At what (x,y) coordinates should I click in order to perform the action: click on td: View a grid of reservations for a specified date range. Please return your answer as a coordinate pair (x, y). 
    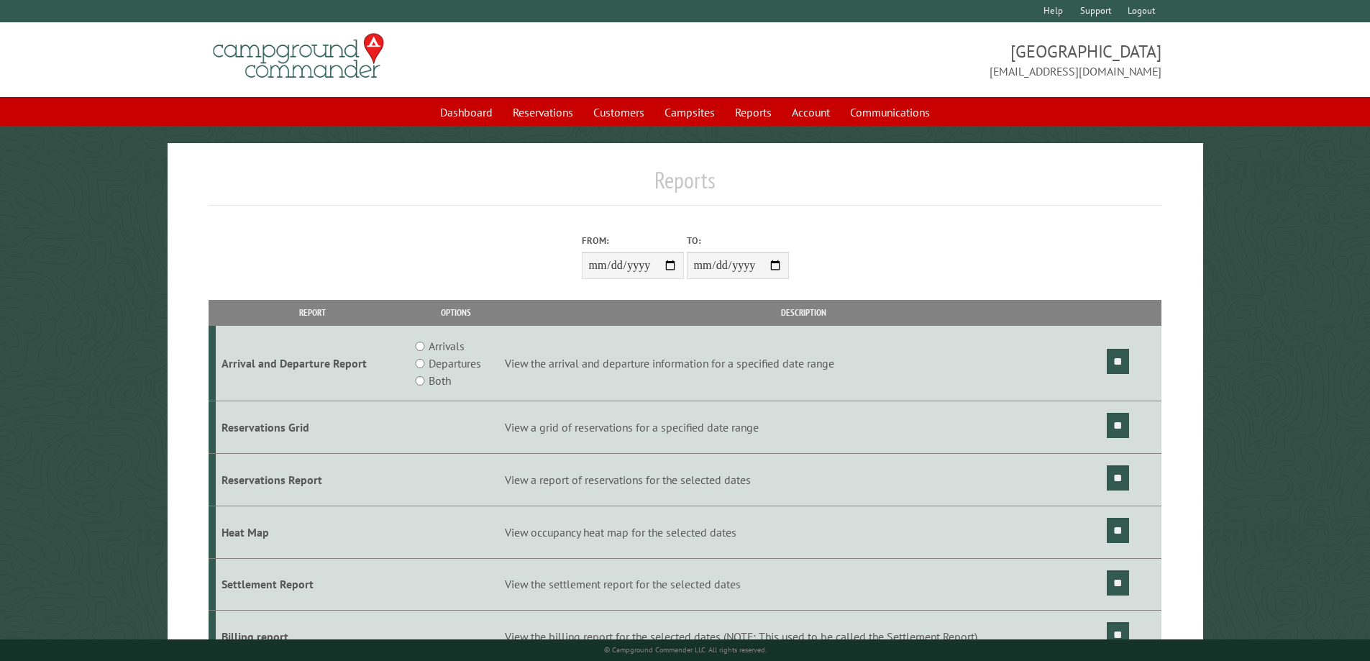
    Looking at the image, I should click on (803, 427).